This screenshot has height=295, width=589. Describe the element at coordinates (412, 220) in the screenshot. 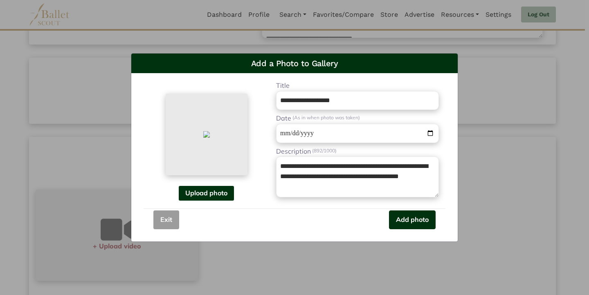

I see `button: Add photo` at that location.